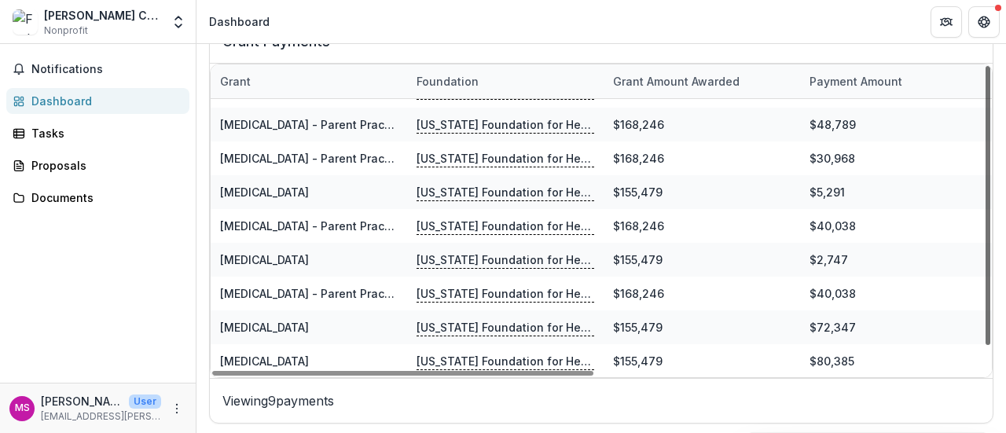 Image resolution: width=1006 pixels, height=433 pixels. Describe the element at coordinates (104, 133) in the screenshot. I see `div: Tasks` at that location.